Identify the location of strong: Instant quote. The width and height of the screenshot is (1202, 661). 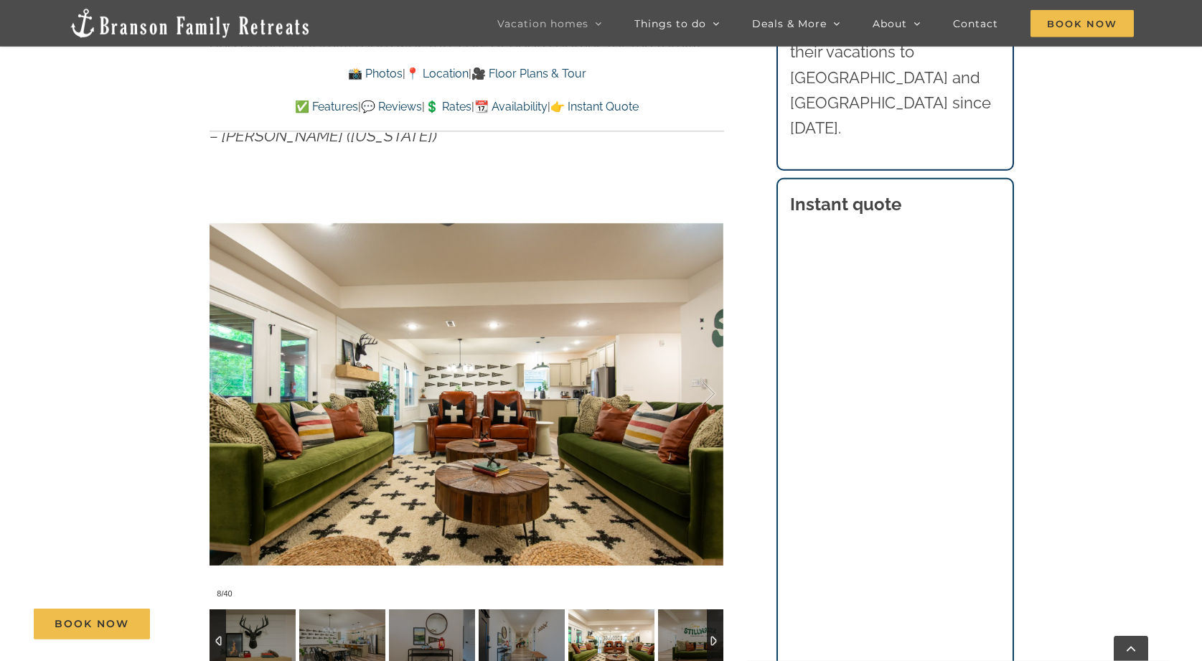
(845, 204).